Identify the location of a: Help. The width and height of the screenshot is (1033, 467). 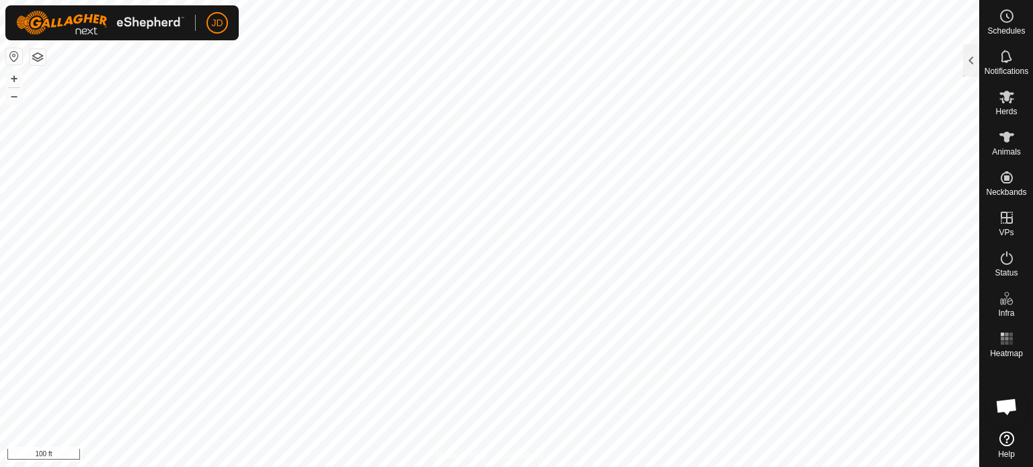
(1006, 445).